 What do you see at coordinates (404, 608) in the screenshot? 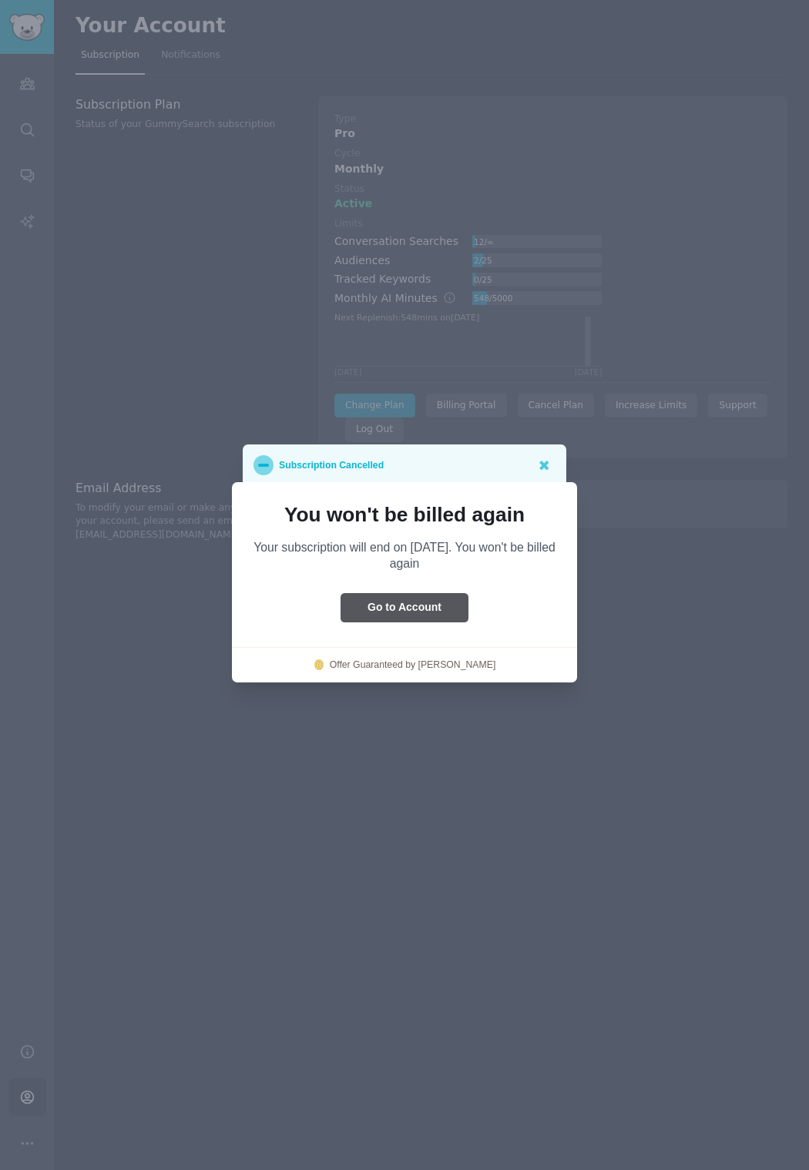
I see `button: Go to Account` at bounding box center [404, 608].